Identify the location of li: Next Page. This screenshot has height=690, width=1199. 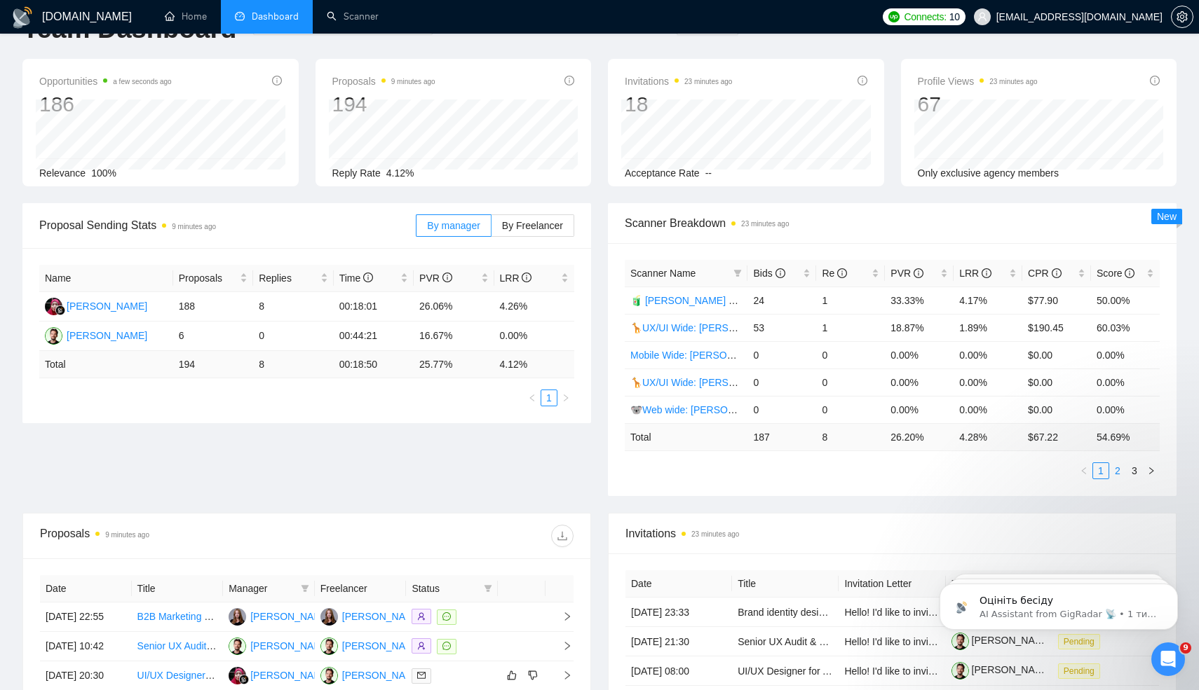
(1151, 471).